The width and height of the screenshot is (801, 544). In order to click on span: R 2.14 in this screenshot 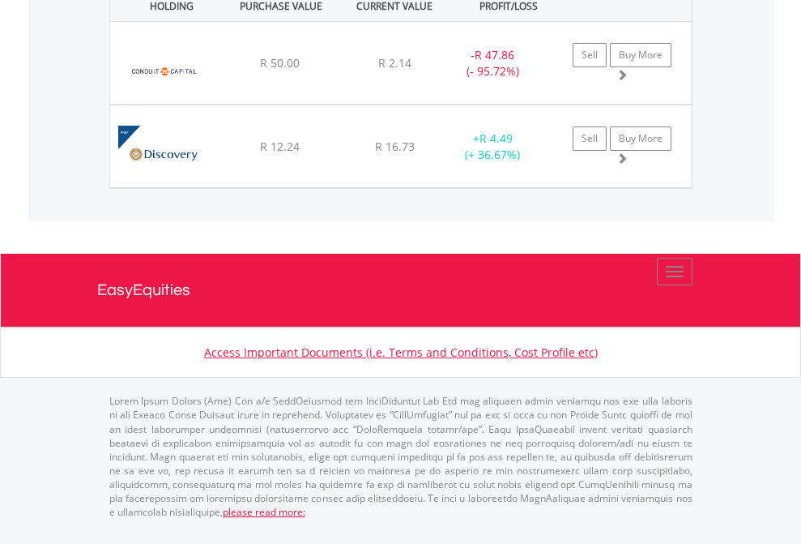, I will do `click(395, 62)`.